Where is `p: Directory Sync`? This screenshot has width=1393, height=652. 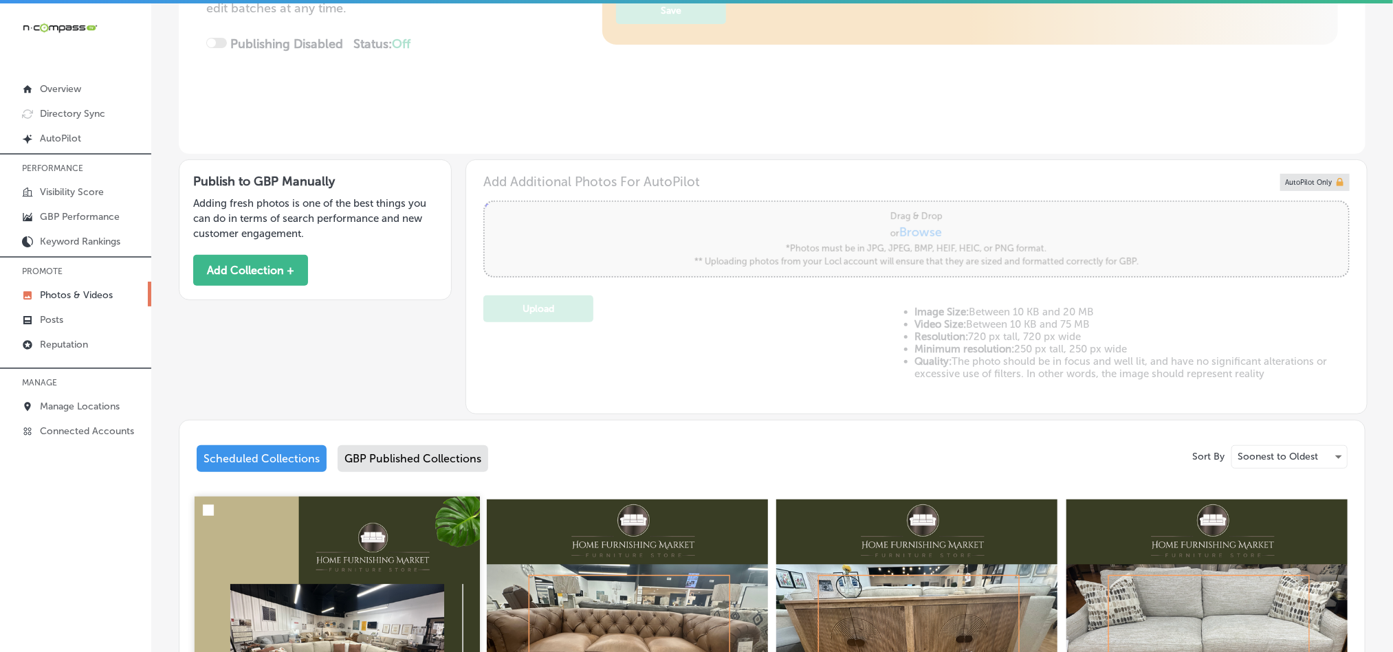
p: Directory Sync is located at coordinates (72, 113).